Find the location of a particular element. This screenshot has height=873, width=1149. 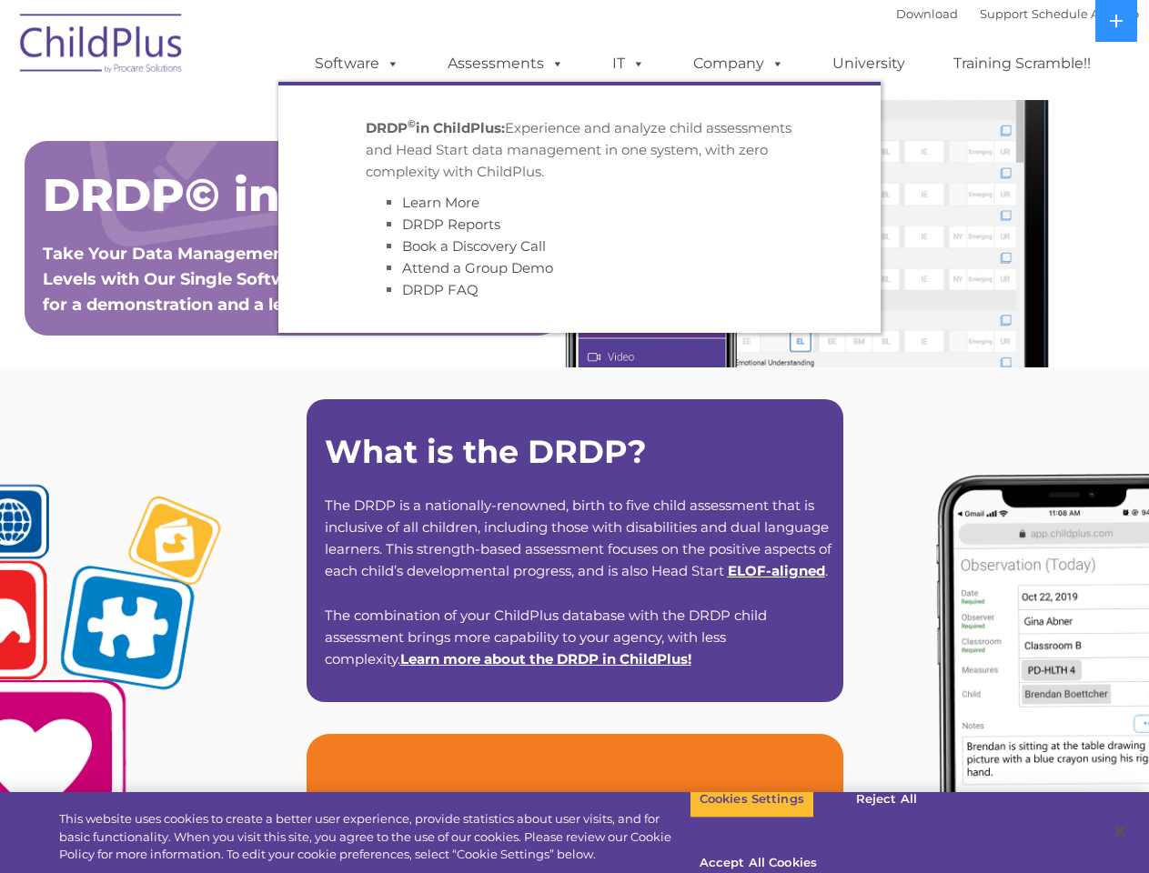

a: Software is located at coordinates (356, 64).